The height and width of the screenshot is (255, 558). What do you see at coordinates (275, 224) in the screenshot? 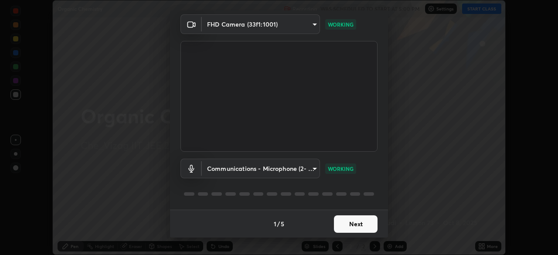
I see `h4: 1` at bounding box center [275, 224].